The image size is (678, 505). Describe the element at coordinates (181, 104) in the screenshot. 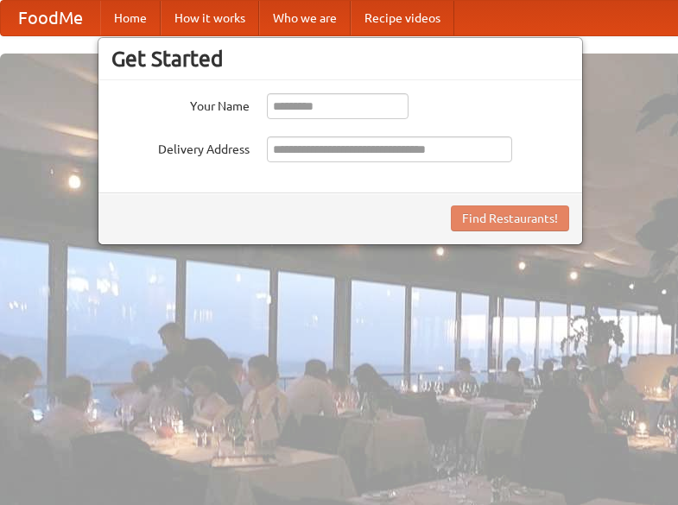

I see `label: Your Name` at that location.